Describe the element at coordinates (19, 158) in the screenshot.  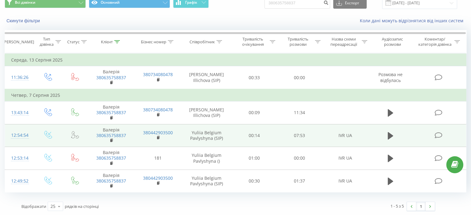
I see `div: 12:53:14` at that location.